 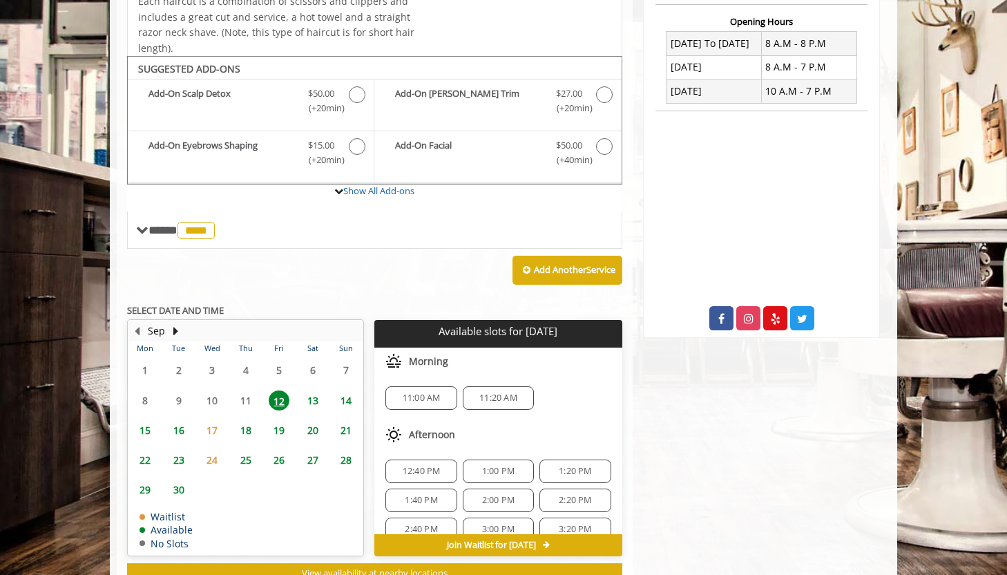 I want to click on td: 10 A.M - 7 P.M, so click(x=809, y=91).